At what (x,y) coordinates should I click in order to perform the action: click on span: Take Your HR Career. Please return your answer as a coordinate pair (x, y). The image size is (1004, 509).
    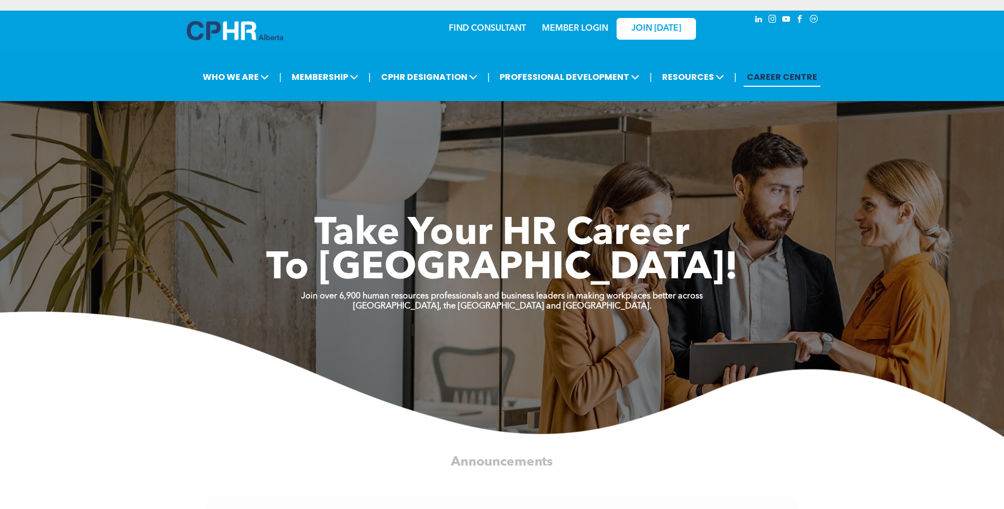
    Looking at the image, I should click on (502, 234).